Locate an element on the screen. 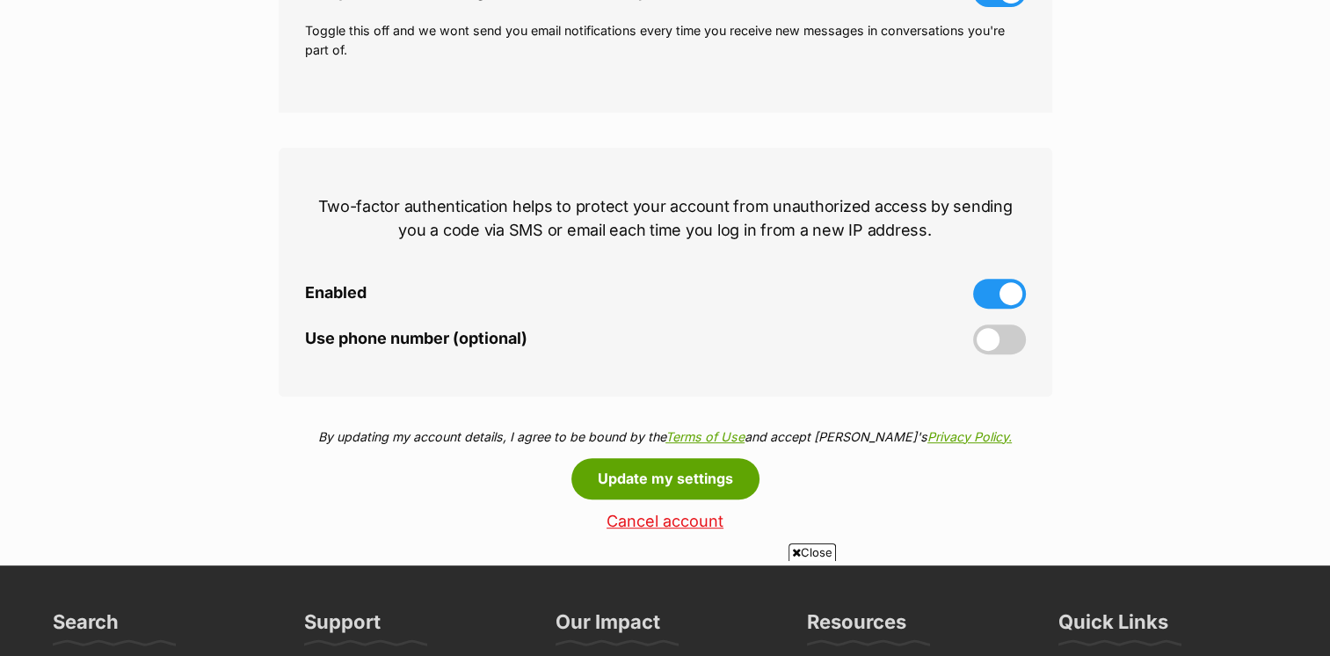 This screenshot has height=656, width=1330. a: Terms of Use is located at coordinates (705, 436).